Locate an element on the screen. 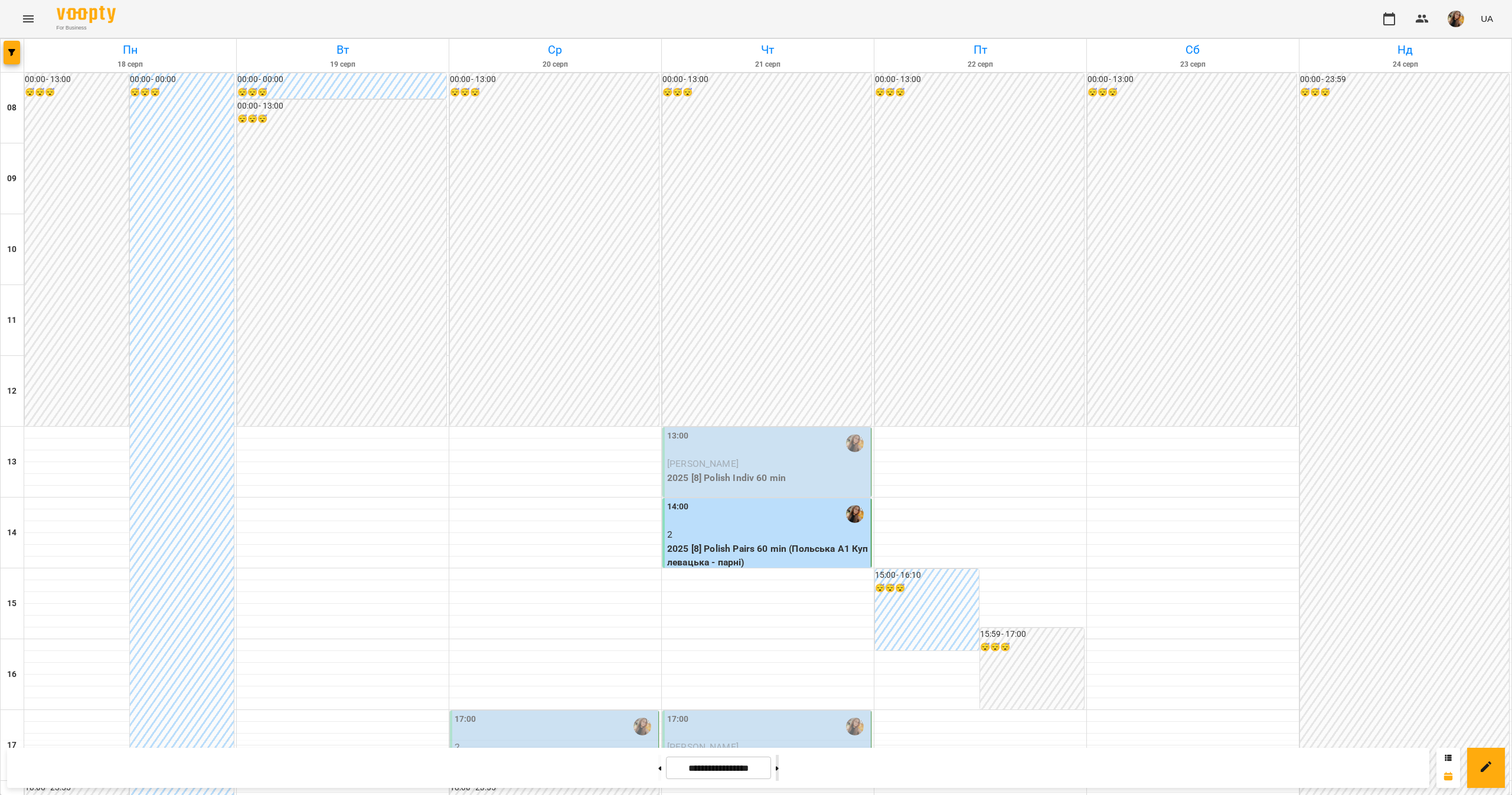  span: UA is located at coordinates (1486, 18).